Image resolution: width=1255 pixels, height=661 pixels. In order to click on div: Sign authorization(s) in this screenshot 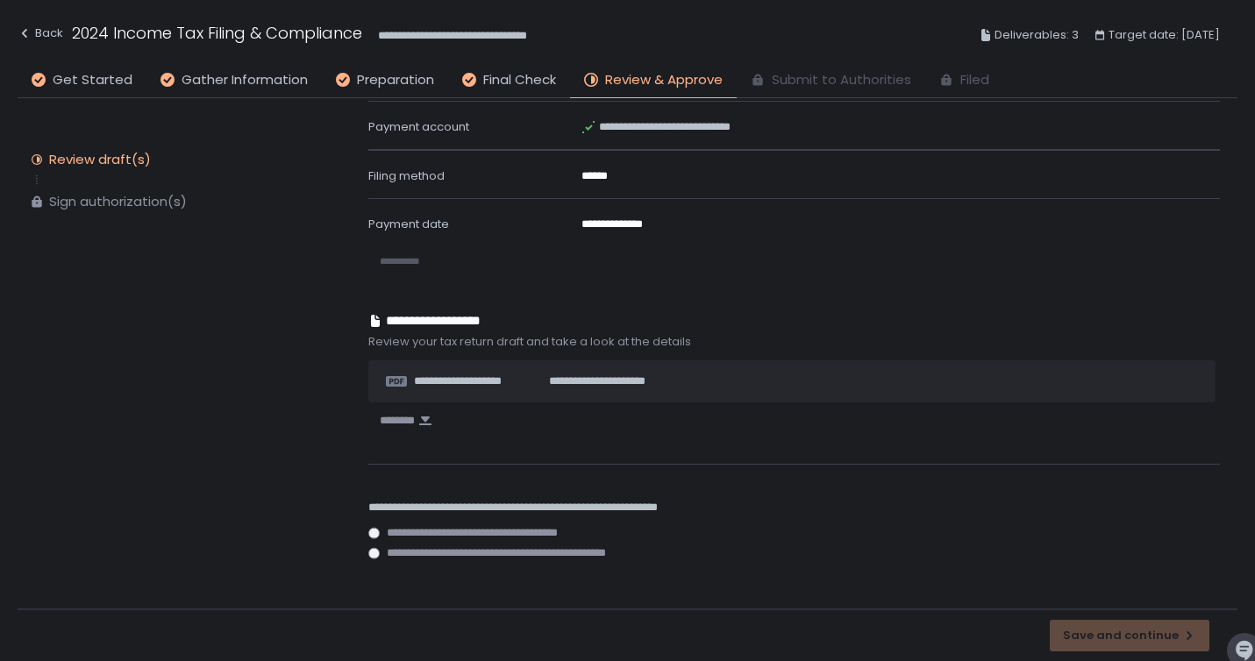, I will do `click(118, 202)`.